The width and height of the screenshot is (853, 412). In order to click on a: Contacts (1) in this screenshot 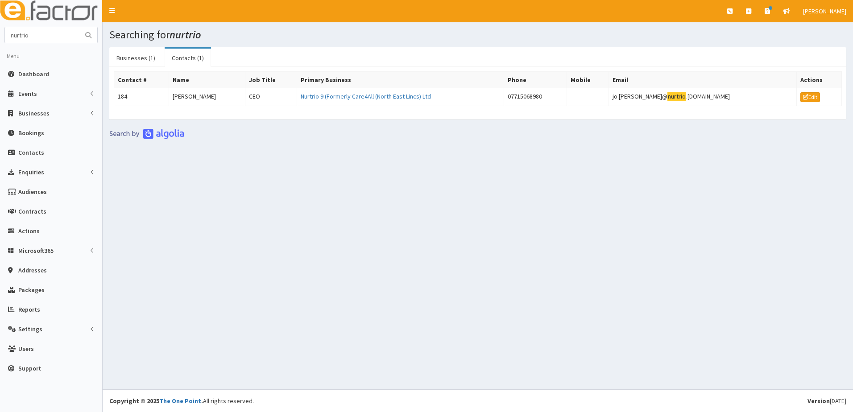, I will do `click(188, 58)`.